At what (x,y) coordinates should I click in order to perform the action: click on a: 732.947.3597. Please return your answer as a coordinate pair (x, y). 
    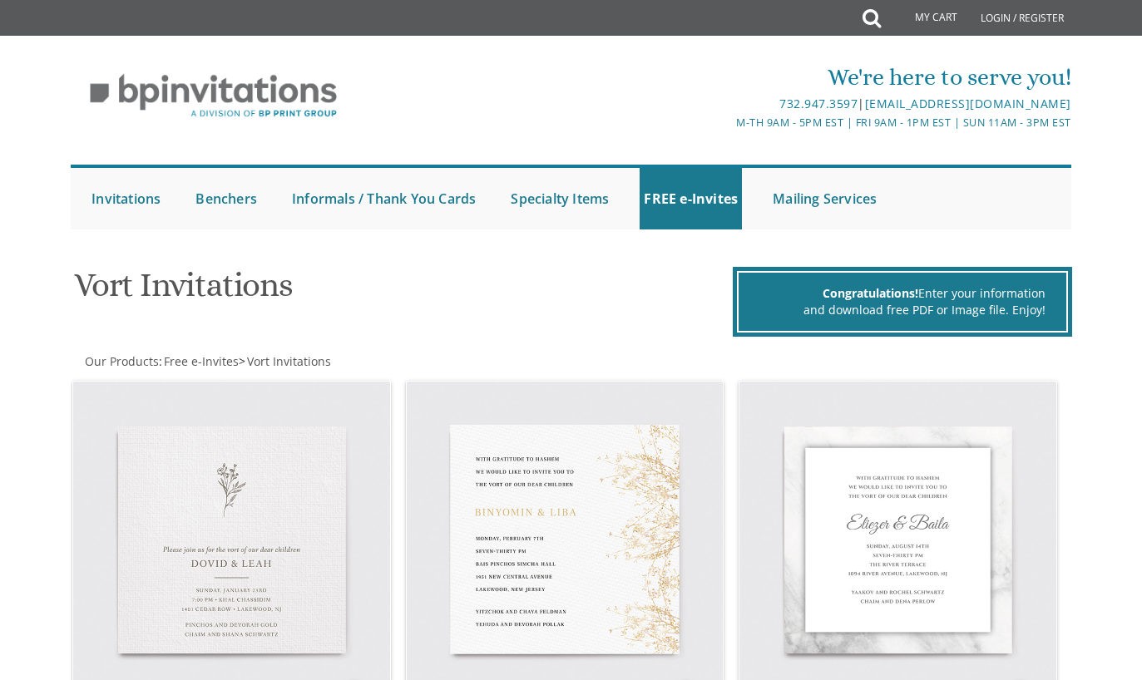
    Looking at the image, I should click on (818, 103).